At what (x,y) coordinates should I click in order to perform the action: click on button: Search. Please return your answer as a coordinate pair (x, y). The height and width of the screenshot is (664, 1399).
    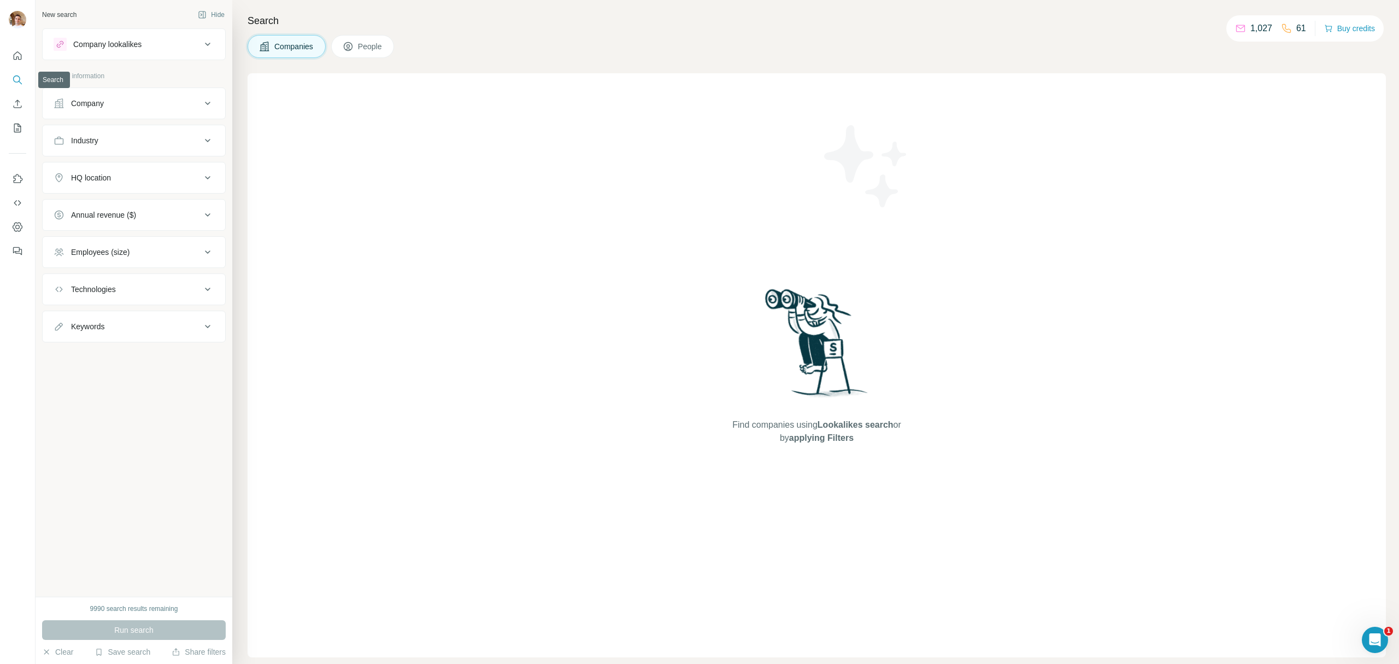
    Looking at the image, I should click on (17, 80).